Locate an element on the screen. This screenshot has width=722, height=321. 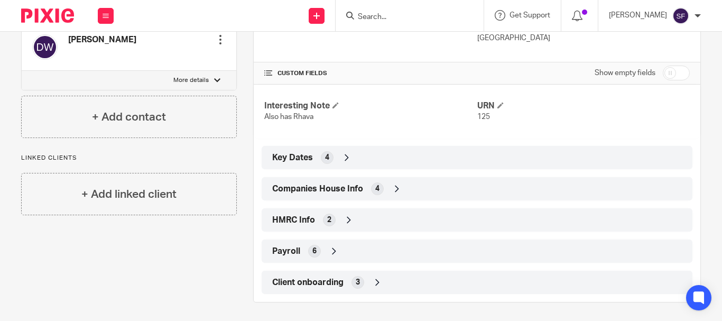
span: Payroll is located at coordinates (286, 251).